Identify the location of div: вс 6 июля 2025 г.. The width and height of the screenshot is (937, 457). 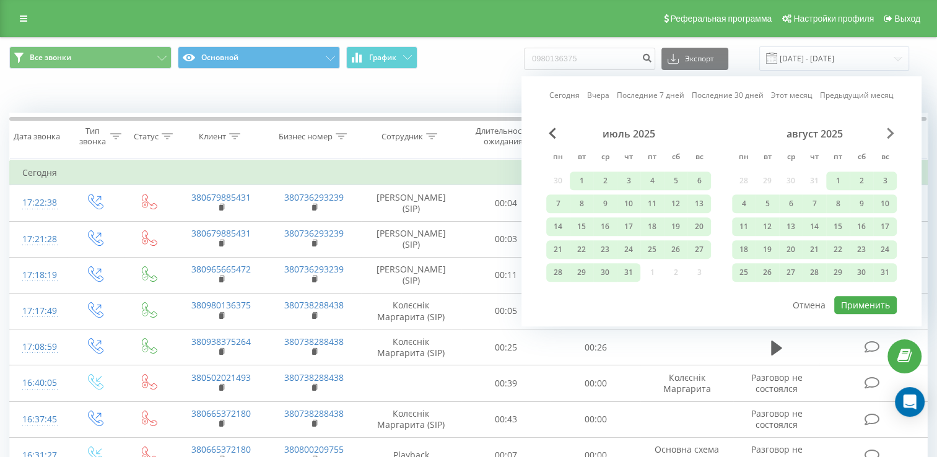
(699, 181).